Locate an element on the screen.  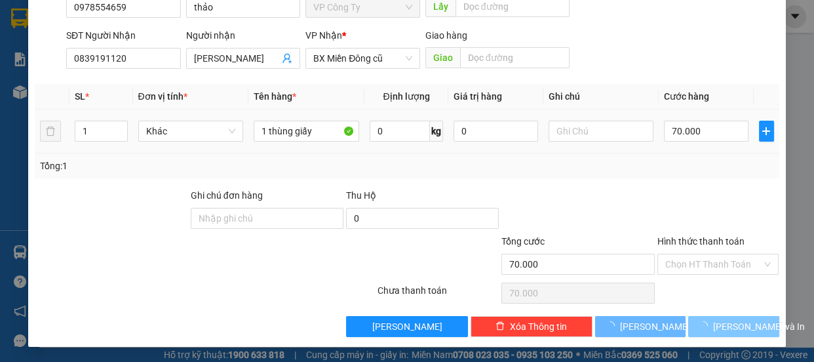
div: SĐT Người Nhận is located at coordinates (123, 35).